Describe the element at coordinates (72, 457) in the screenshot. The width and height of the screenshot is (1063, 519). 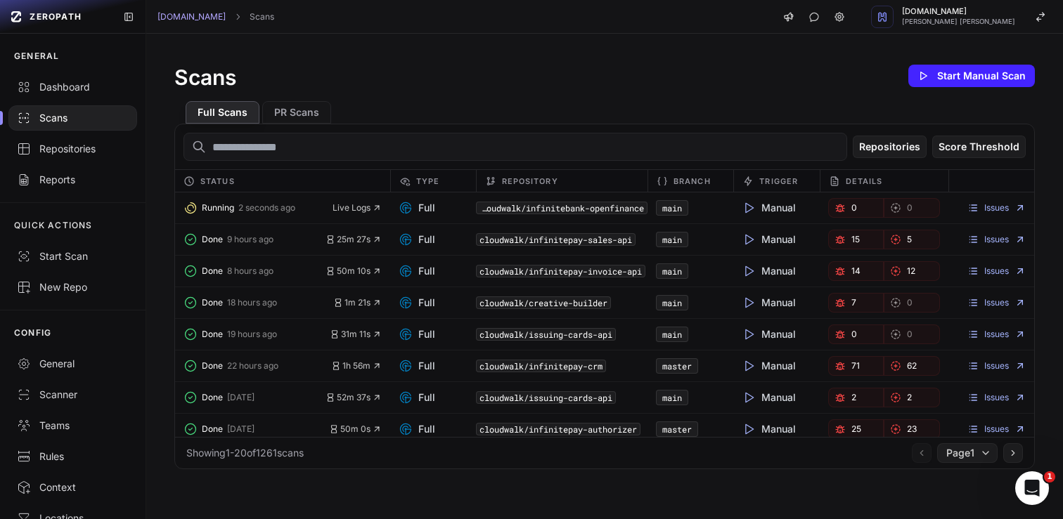
I see `div: Rules` at that location.